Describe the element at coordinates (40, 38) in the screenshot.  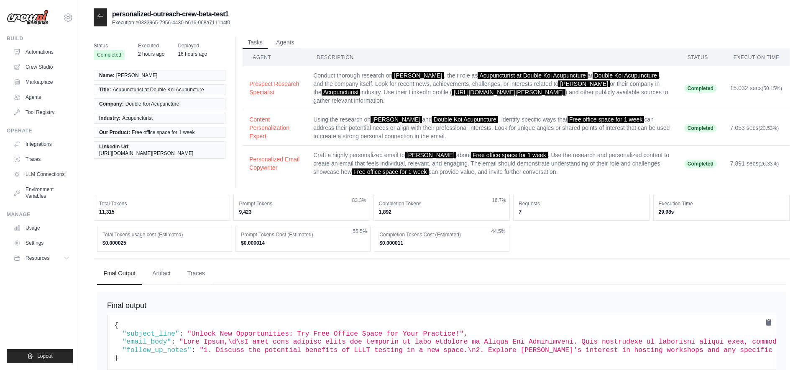
I see `div: Build` at that location.